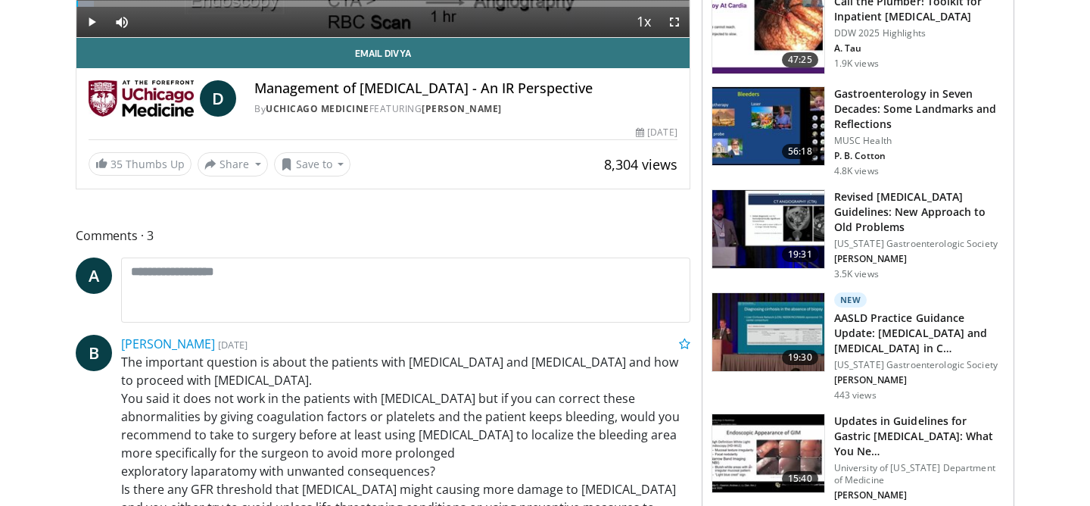  What do you see at coordinates (769, 454) in the screenshot?
I see `img: 2dd4ebe8-fbe5-4939-bd65-428d89c6b464.150x105_q85_crop-smart_upscale.jpg` at bounding box center [769, 454].